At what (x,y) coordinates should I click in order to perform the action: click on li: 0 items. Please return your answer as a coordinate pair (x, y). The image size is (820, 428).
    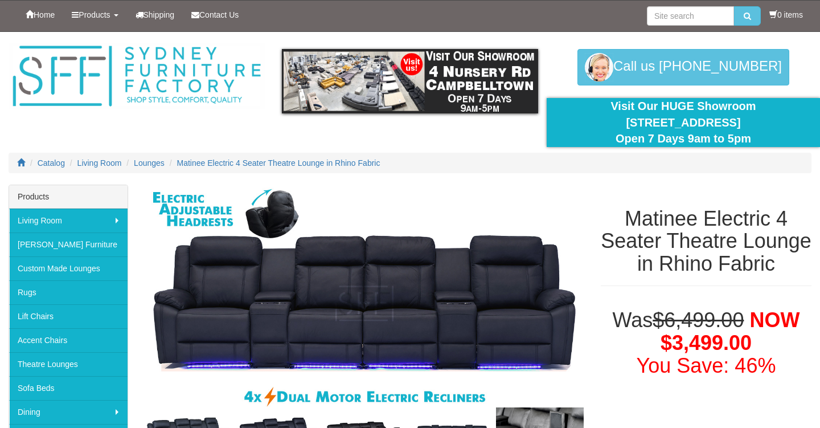
    Looking at the image, I should click on (786, 15).